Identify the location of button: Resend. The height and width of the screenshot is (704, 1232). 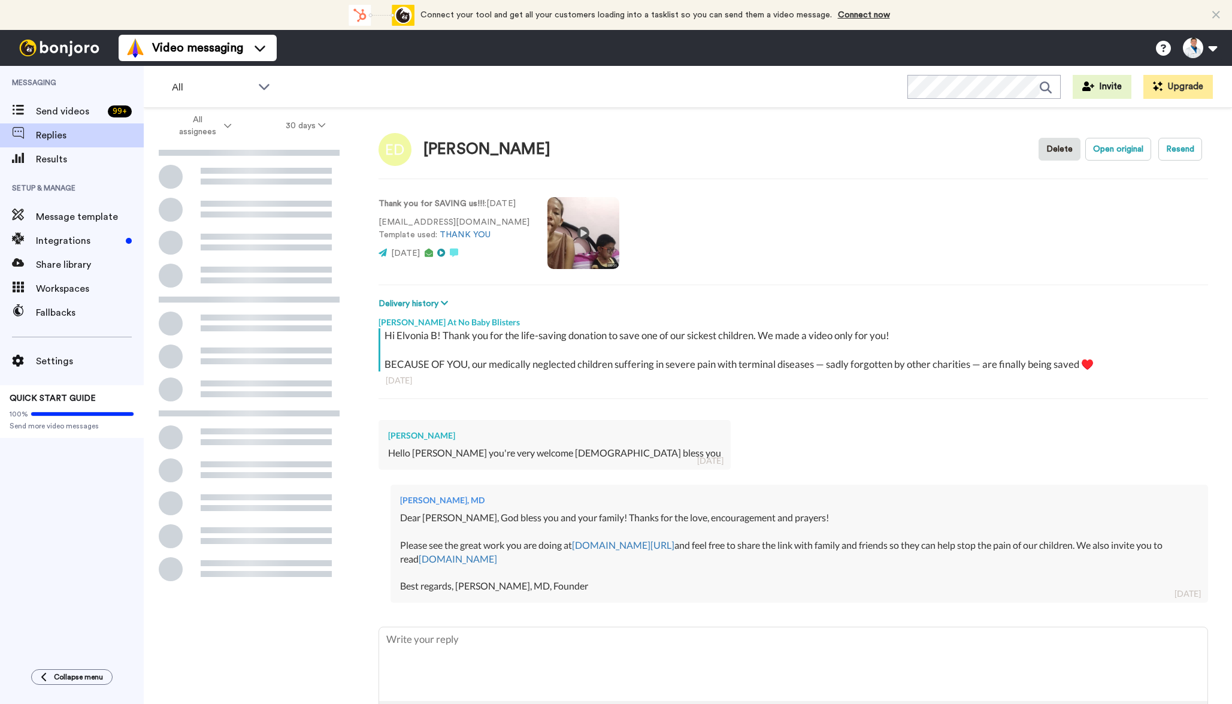
(1180, 149).